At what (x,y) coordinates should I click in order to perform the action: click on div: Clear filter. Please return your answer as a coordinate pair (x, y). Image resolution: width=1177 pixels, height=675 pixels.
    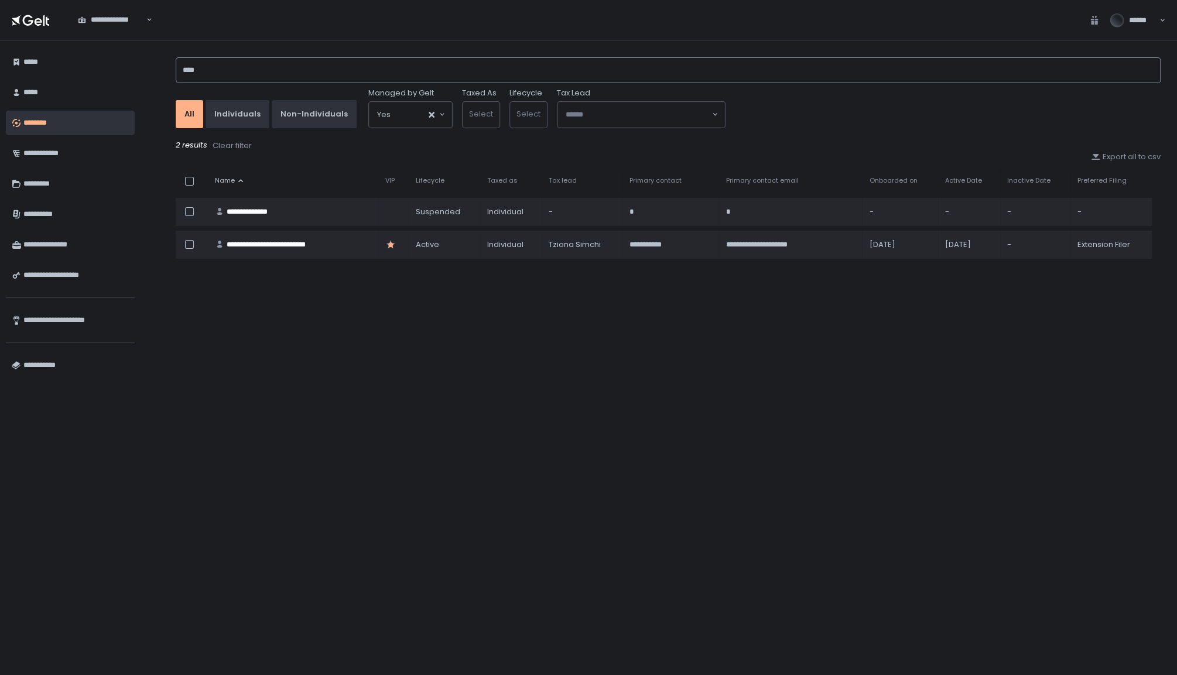
    Looking at the image, I should click on (232, 146).